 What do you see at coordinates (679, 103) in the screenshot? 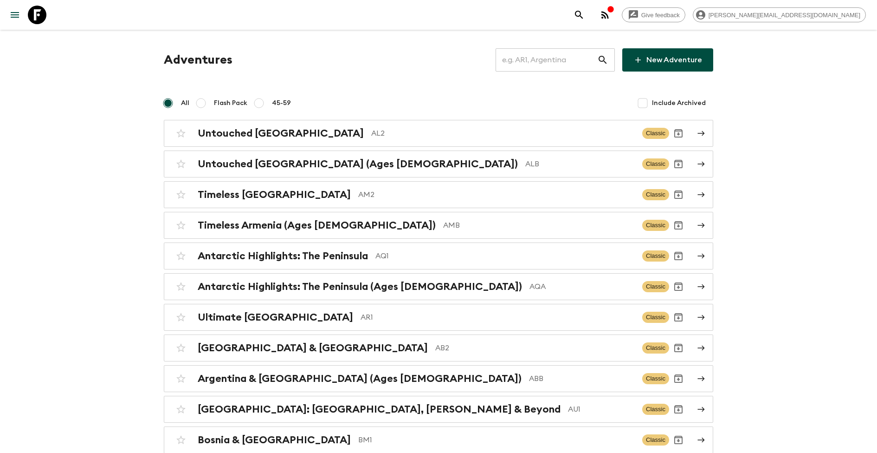
I see `span: Include Archived` at bounding box center [679, 103].